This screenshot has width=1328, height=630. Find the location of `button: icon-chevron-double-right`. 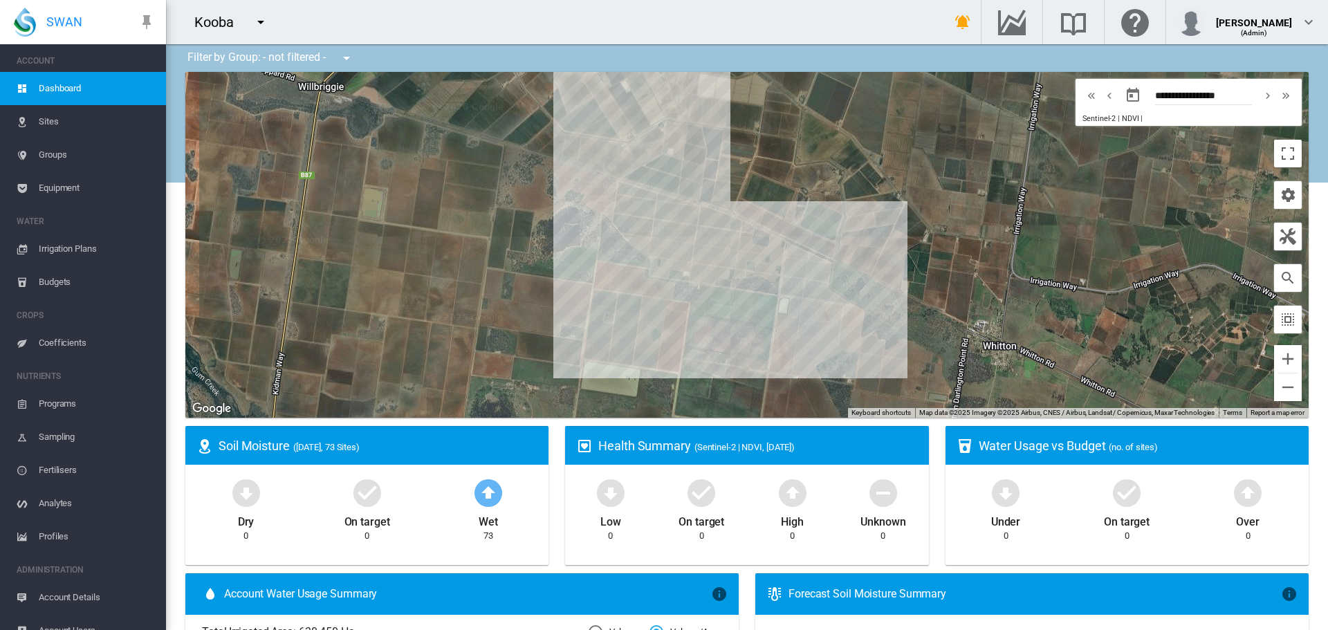

button: icon-chevron-double-right is located at coordinates (1286, 95).